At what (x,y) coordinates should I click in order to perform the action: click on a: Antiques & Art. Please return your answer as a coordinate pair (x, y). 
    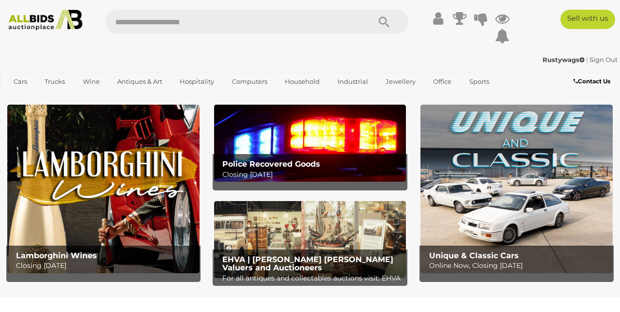
    Looking at the image, I should click on (139, 81).